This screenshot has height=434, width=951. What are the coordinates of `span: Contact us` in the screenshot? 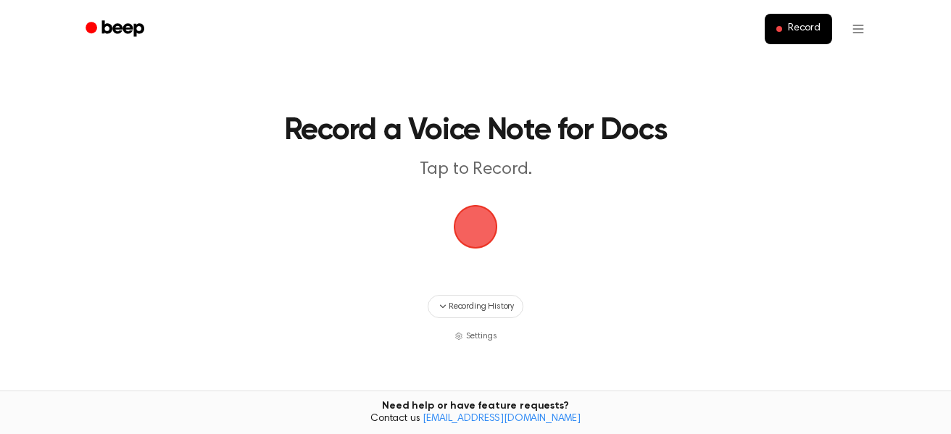 It's located at (475, 420).